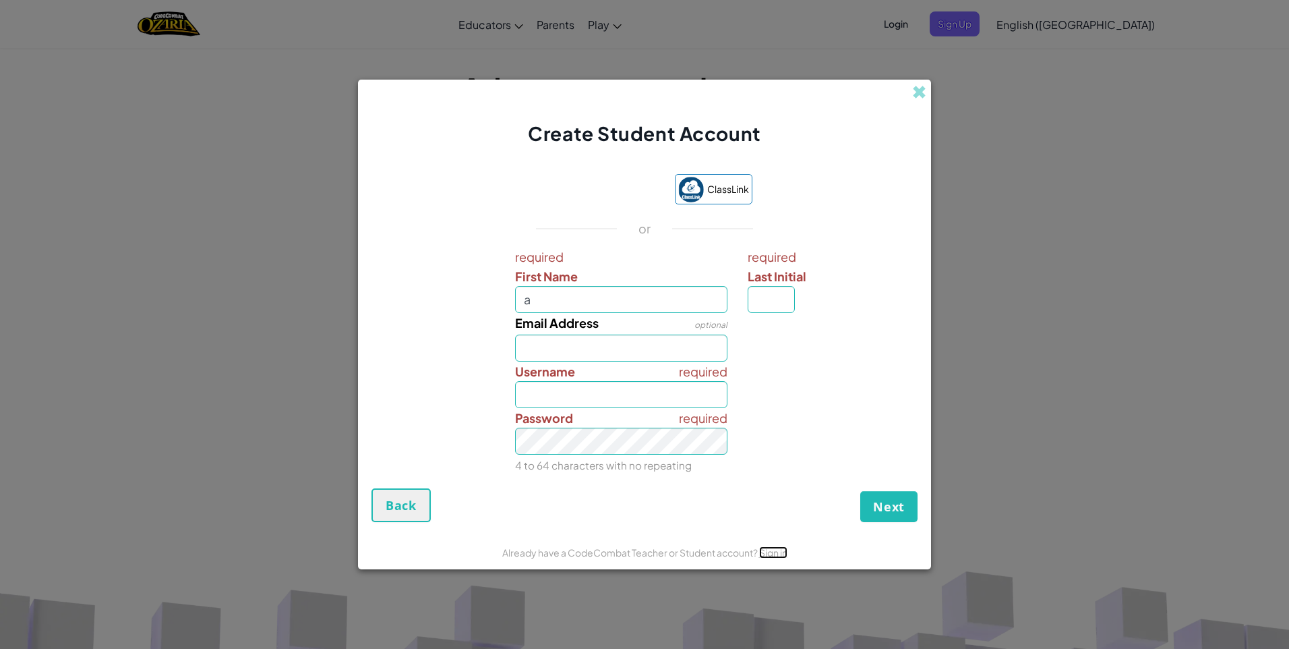 The width and height of the screenshot is (1289, 649). I want to click on span: ClassLink, so click(728, 189).